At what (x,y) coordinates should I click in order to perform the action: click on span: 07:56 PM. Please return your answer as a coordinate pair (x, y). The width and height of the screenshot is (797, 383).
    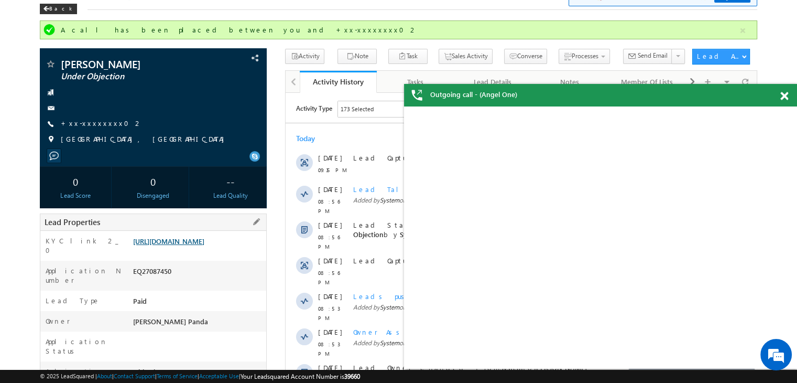
    Looking at the image, I should click on (48, 359).